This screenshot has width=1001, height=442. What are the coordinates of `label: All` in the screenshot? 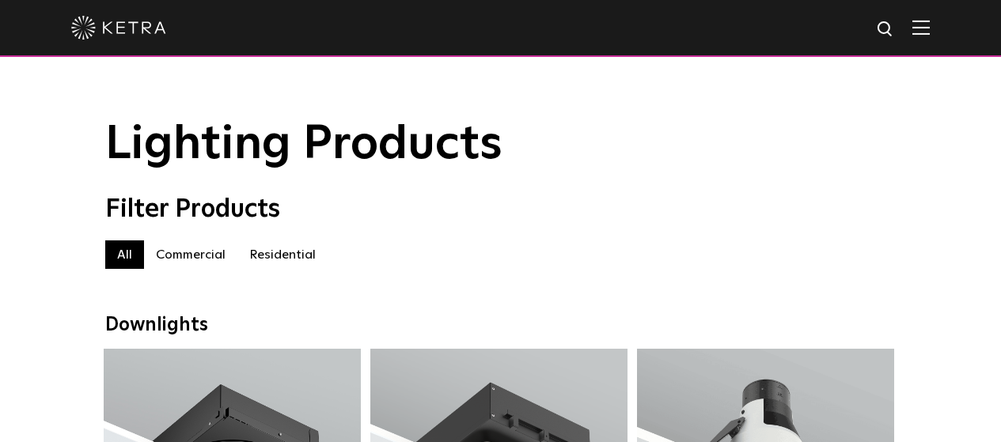 It's located at (124, 255).